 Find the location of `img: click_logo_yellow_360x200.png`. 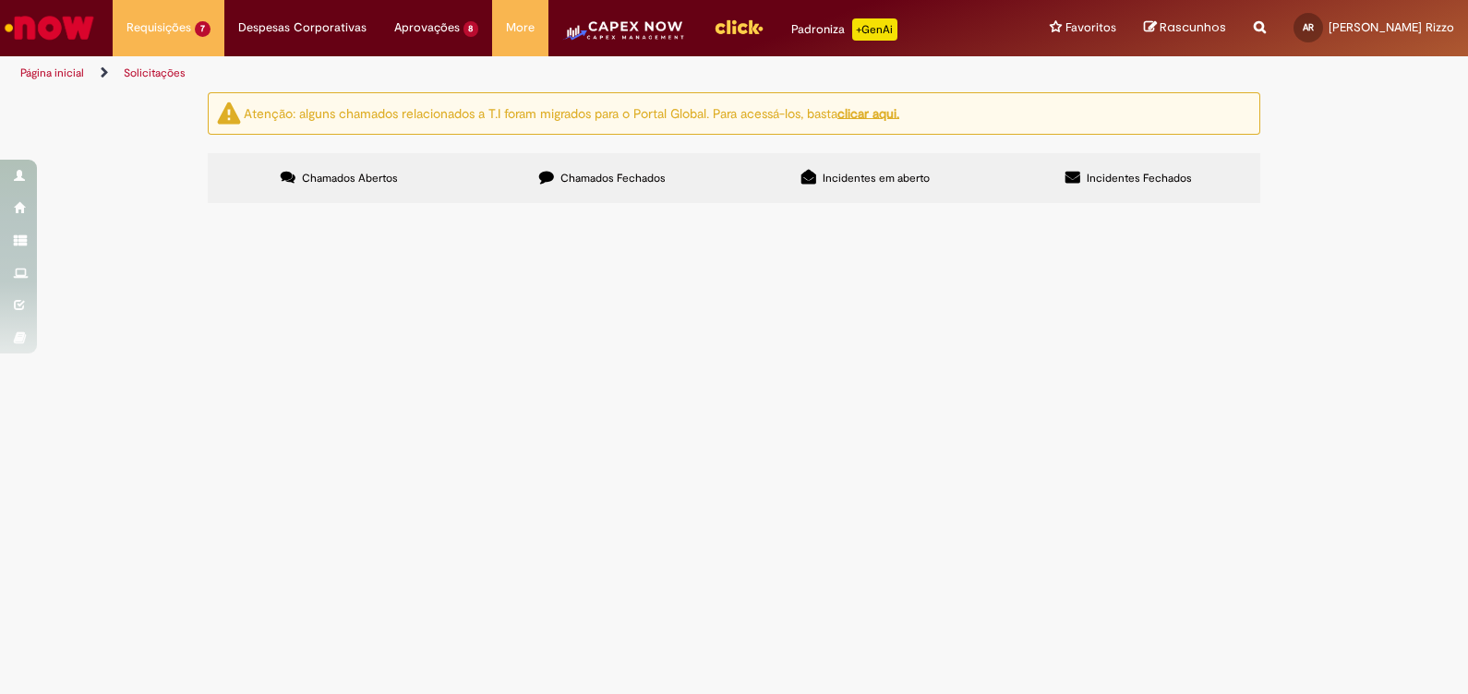

img: click_logo_yellow_360x200.png is located at coordinates (739, 27).